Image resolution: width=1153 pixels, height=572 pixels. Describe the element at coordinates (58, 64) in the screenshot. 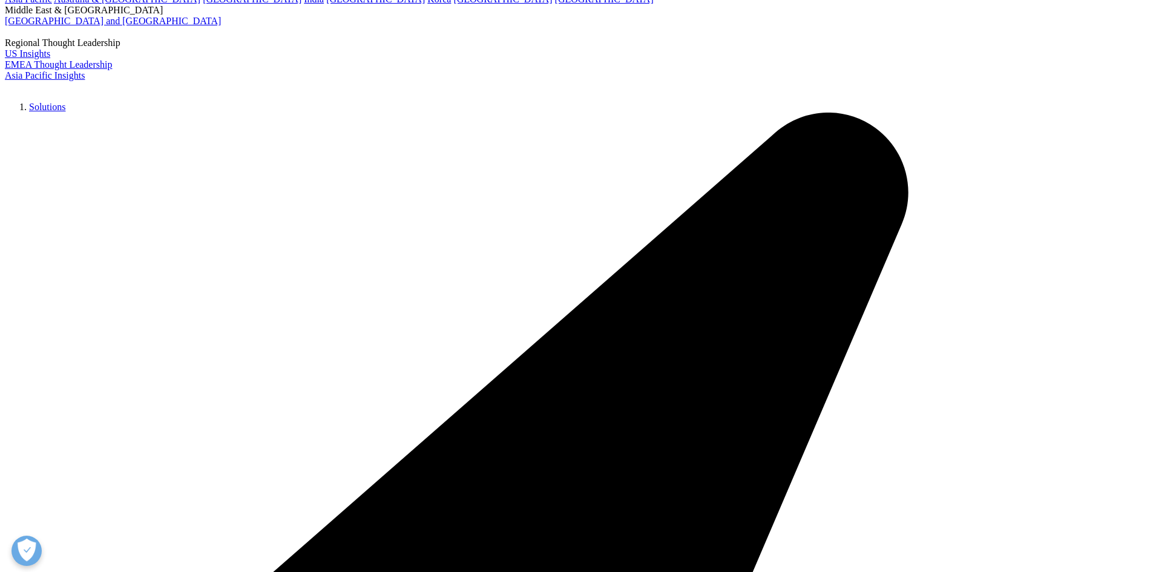

I see `a: EMEA Thought Leadership` at that location.